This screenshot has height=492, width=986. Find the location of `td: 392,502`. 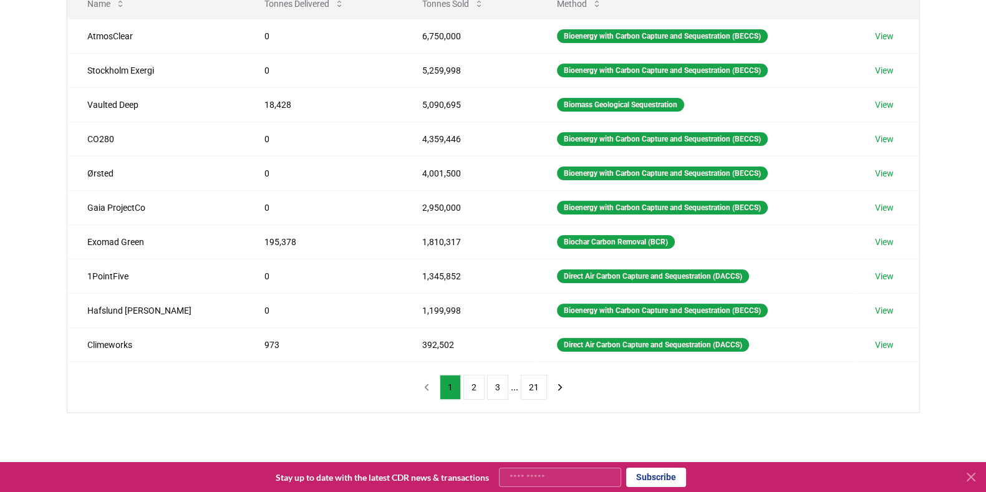

td: 392,502 is located at coordinates (469, 344).